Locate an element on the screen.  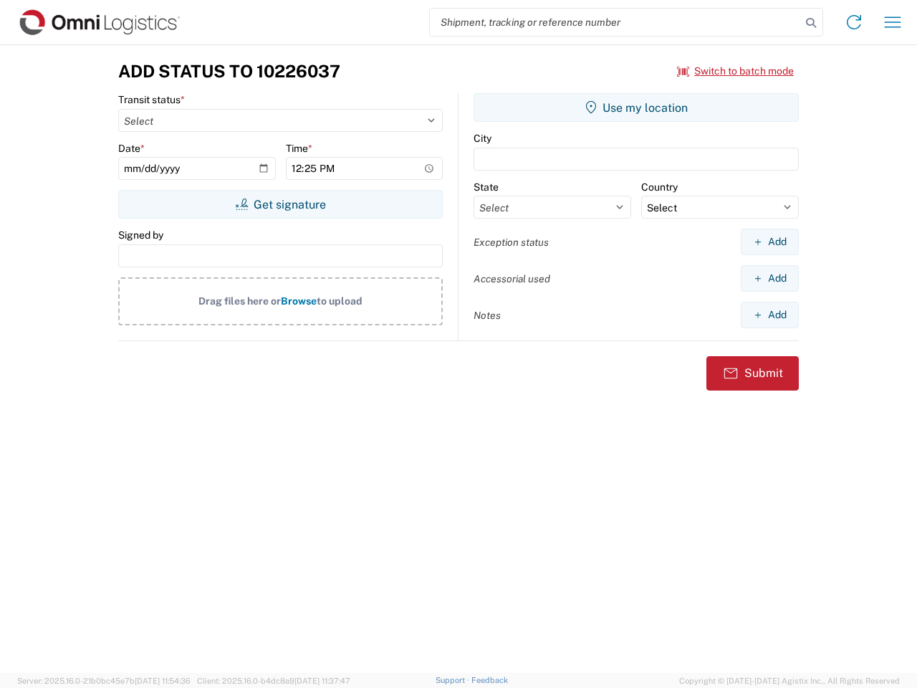
label: City is located at coordinates (482, 138).